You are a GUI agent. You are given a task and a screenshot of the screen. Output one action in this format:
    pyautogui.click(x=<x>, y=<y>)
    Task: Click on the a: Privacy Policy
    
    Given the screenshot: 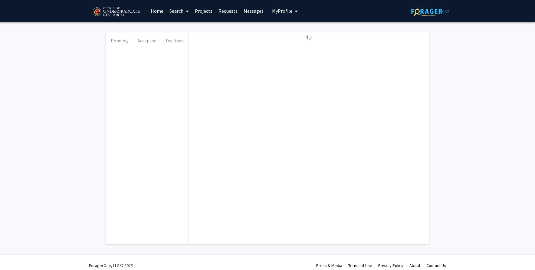 What is the action you would take?
    pyautogui.click(x=391, y=265)
    